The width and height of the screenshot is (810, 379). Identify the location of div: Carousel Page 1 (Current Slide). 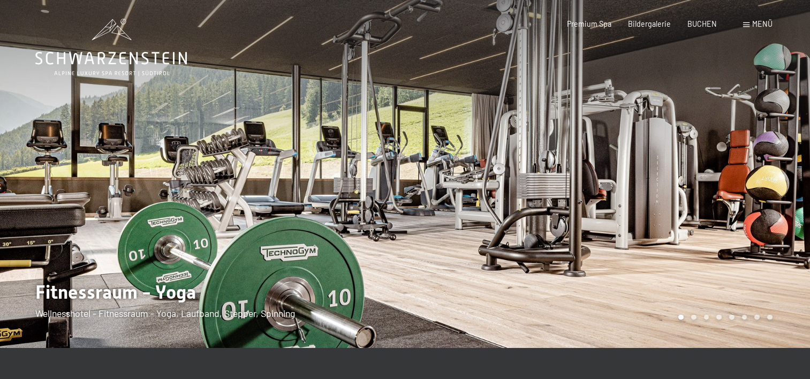
(681, 318).